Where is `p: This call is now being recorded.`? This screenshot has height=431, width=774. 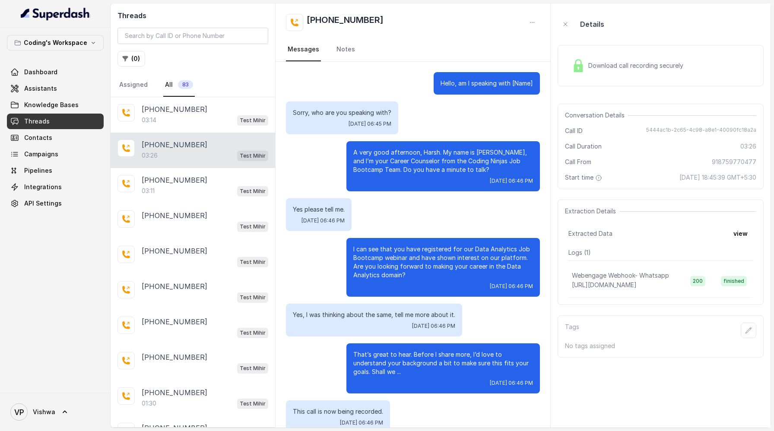
p: This call is now being recorded. is located at coordinates (338, 411).